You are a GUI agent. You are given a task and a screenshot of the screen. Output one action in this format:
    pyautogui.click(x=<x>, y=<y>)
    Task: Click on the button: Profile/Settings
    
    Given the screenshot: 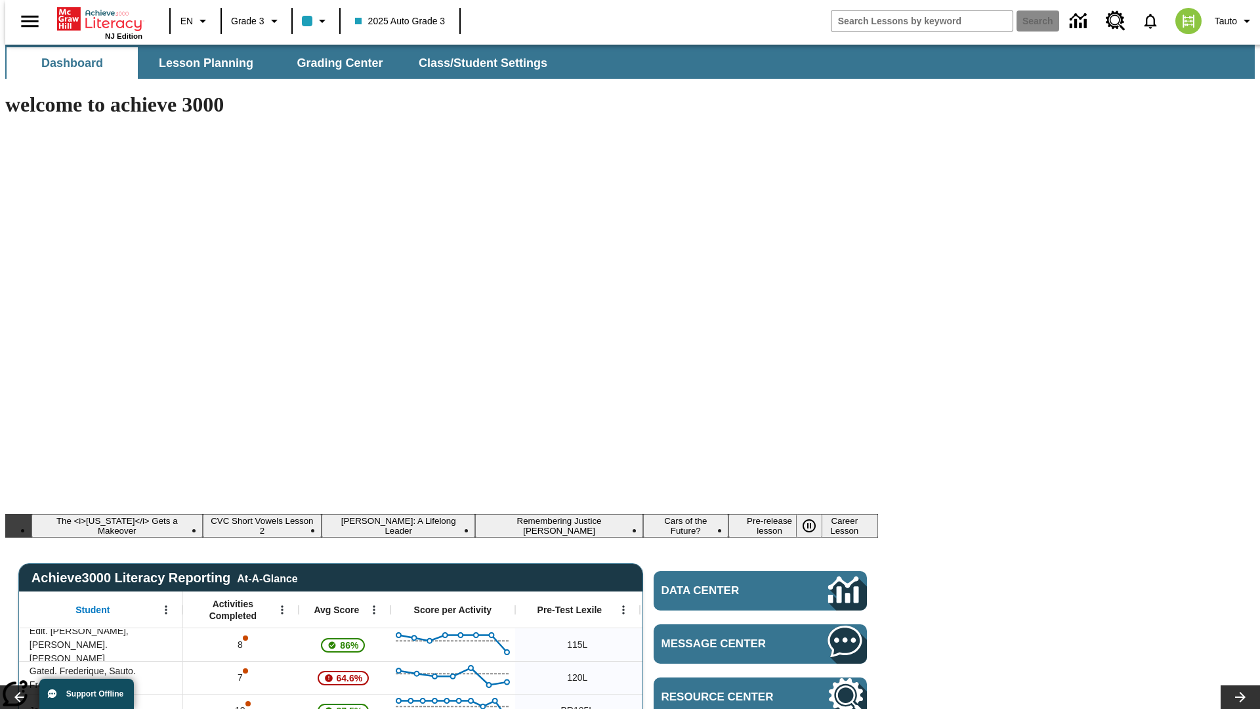 What is the action you would take?
    pyautogui.click(x=1234, y=21)
    